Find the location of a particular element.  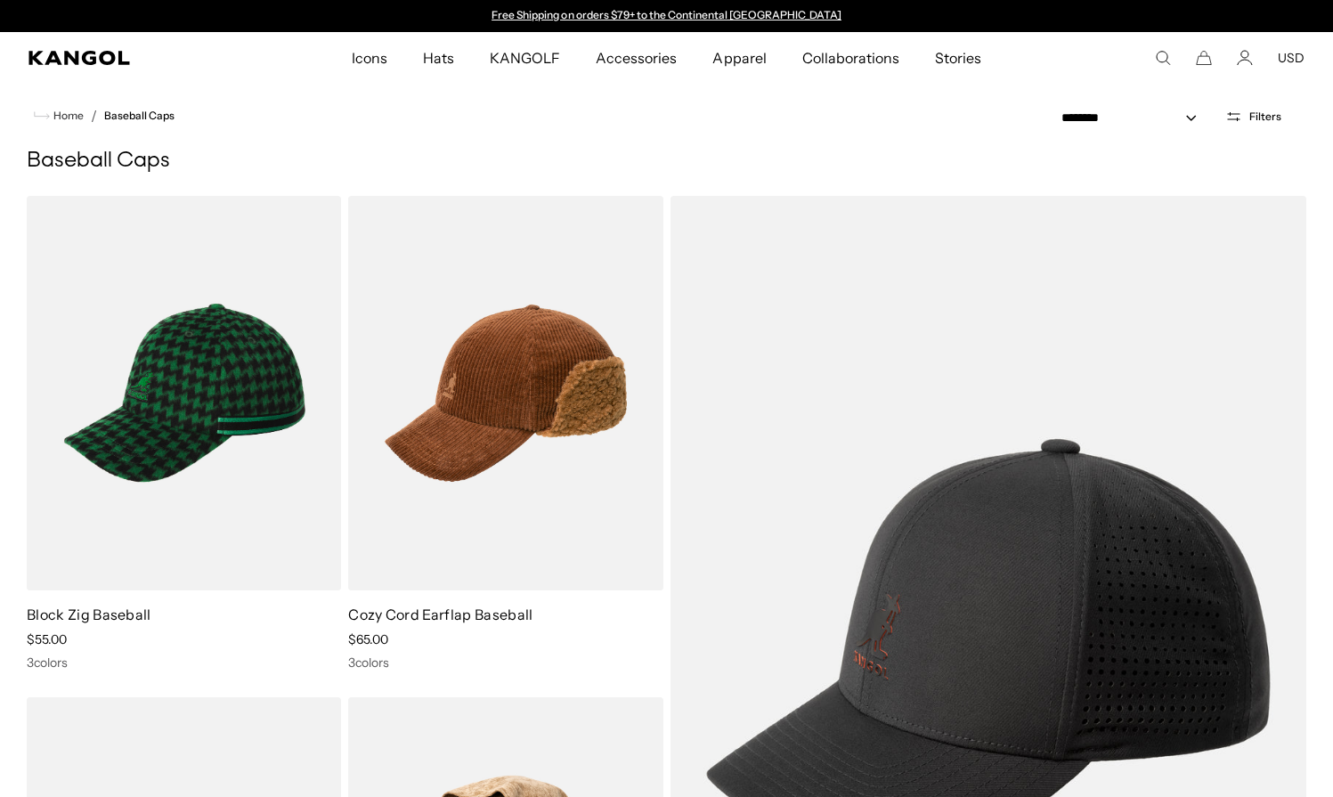

div: 1 of 2 is located at coordinates (667, 16).